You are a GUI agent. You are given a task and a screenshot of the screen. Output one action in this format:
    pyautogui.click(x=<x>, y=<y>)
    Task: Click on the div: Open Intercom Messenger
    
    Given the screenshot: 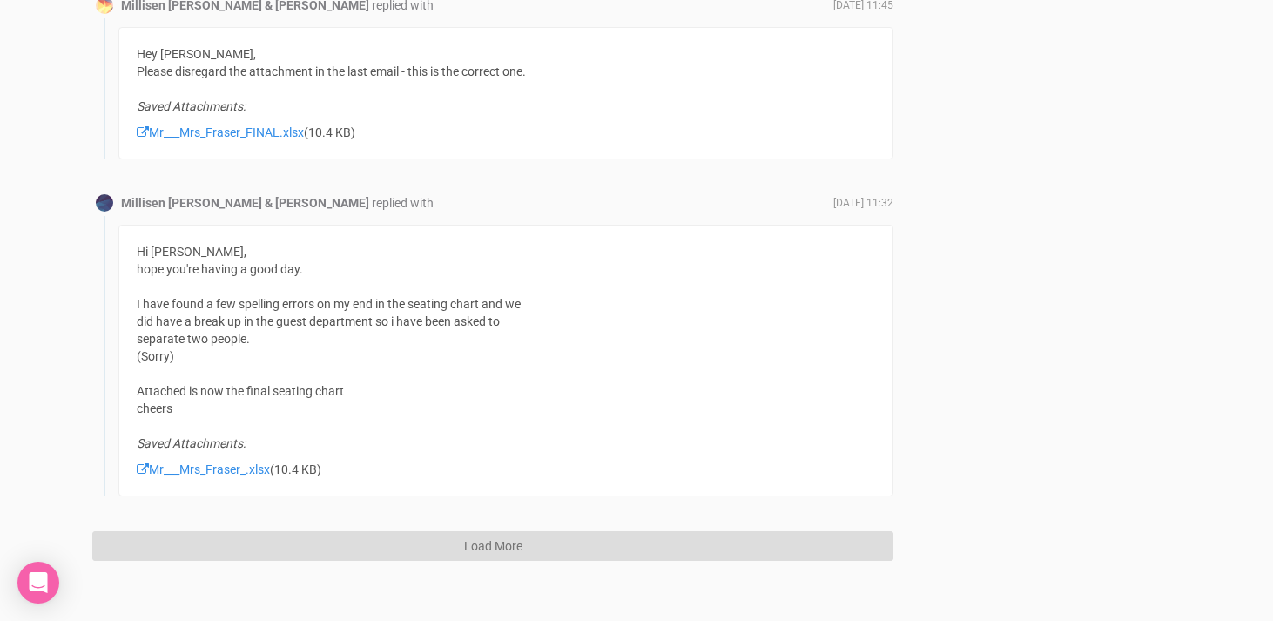 What is the action you would take?
    pyautogui.click(x=38, y=583)
    